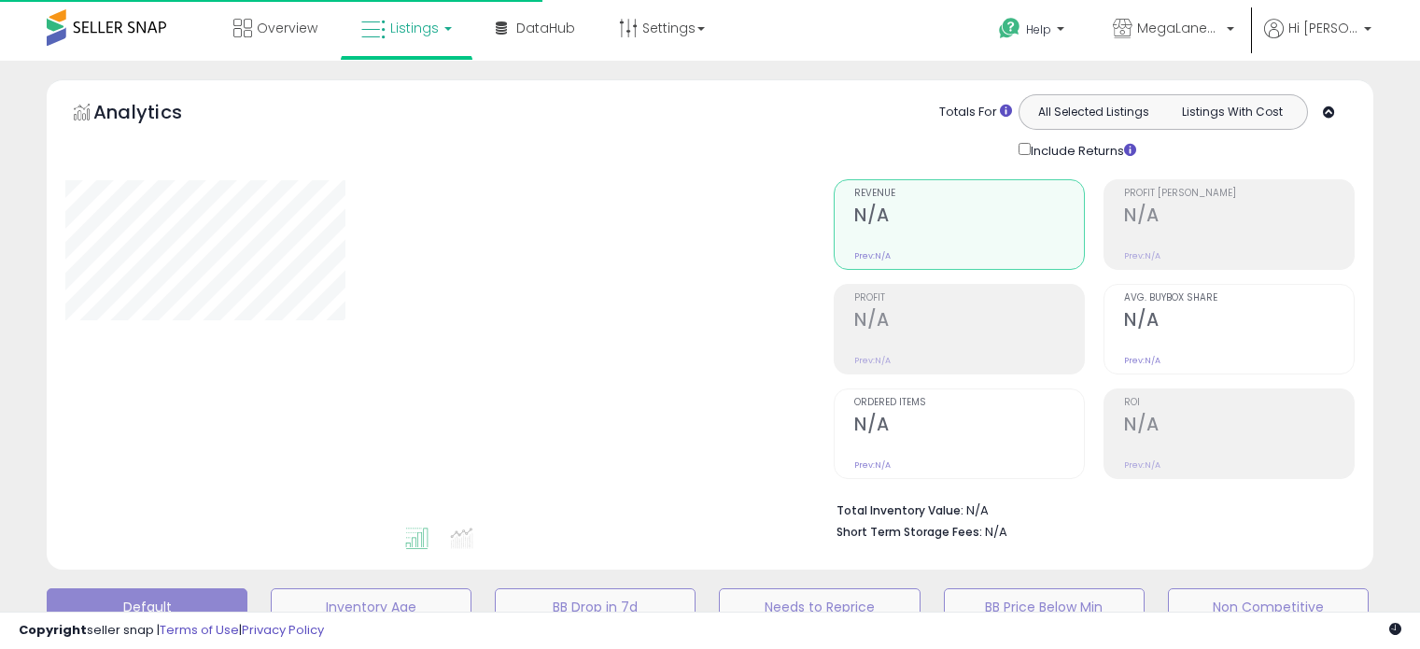 The image size is (1420, 649). What do you see at coordinates (1232, 112) in the screenshot?
I see `button: Listings With Cost` at bounding box center [1232, 112].